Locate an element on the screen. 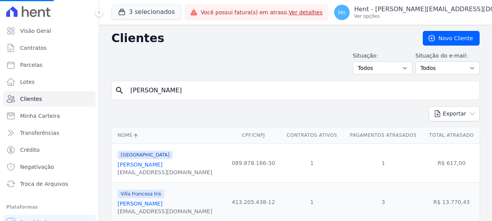 This screenshot has width=492, height=221. span: Negativação is located at coordinates (37, 167).